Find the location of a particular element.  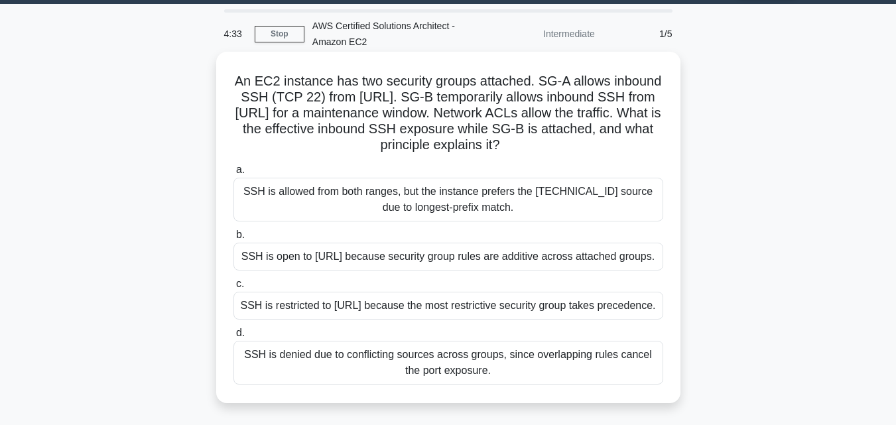

span: b. is located at coordinates (240, 234).